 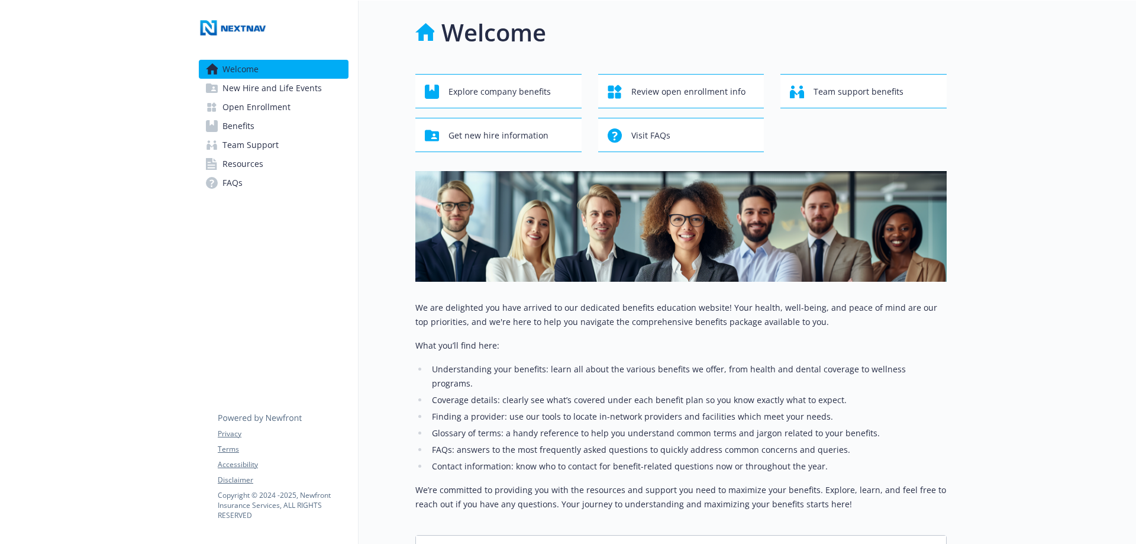 What do you see at coordinates (498, 91) in the screenshot?
I see `button: Explore company benefits` at bounding box center [498, 91].